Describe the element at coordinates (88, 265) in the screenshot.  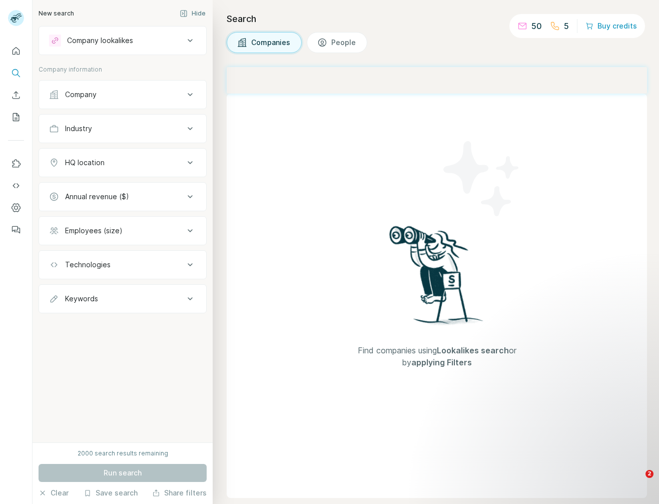
I see `div: Technologies` at that location.